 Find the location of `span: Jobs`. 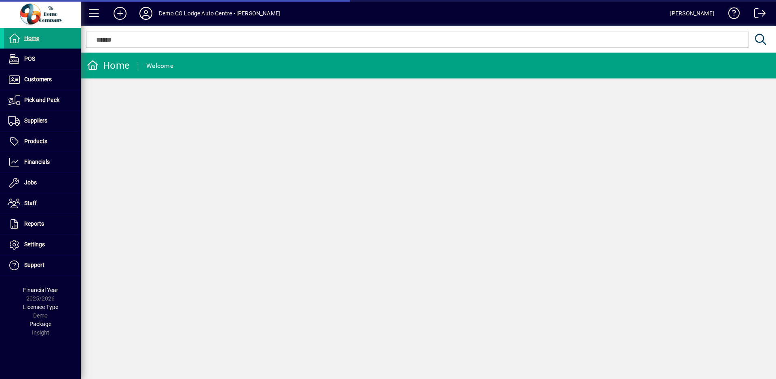

span: Jobs is located at coordinates (30, 182).